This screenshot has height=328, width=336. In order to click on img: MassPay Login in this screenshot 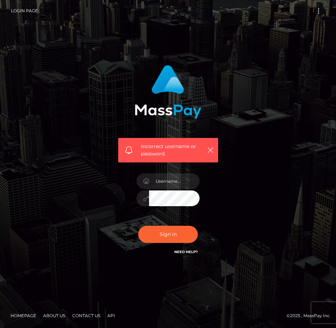, I will do `click(168, 92)`.